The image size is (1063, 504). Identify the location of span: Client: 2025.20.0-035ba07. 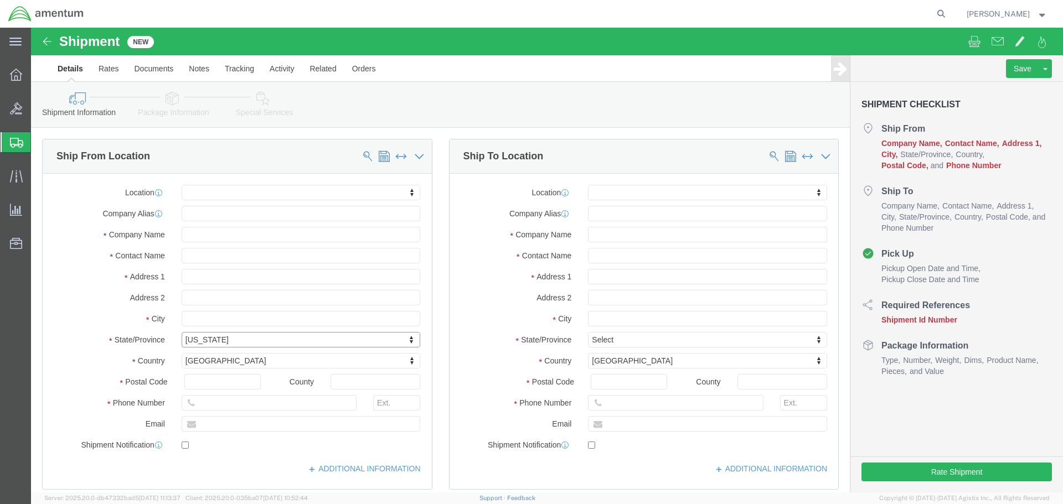
(246, 498).